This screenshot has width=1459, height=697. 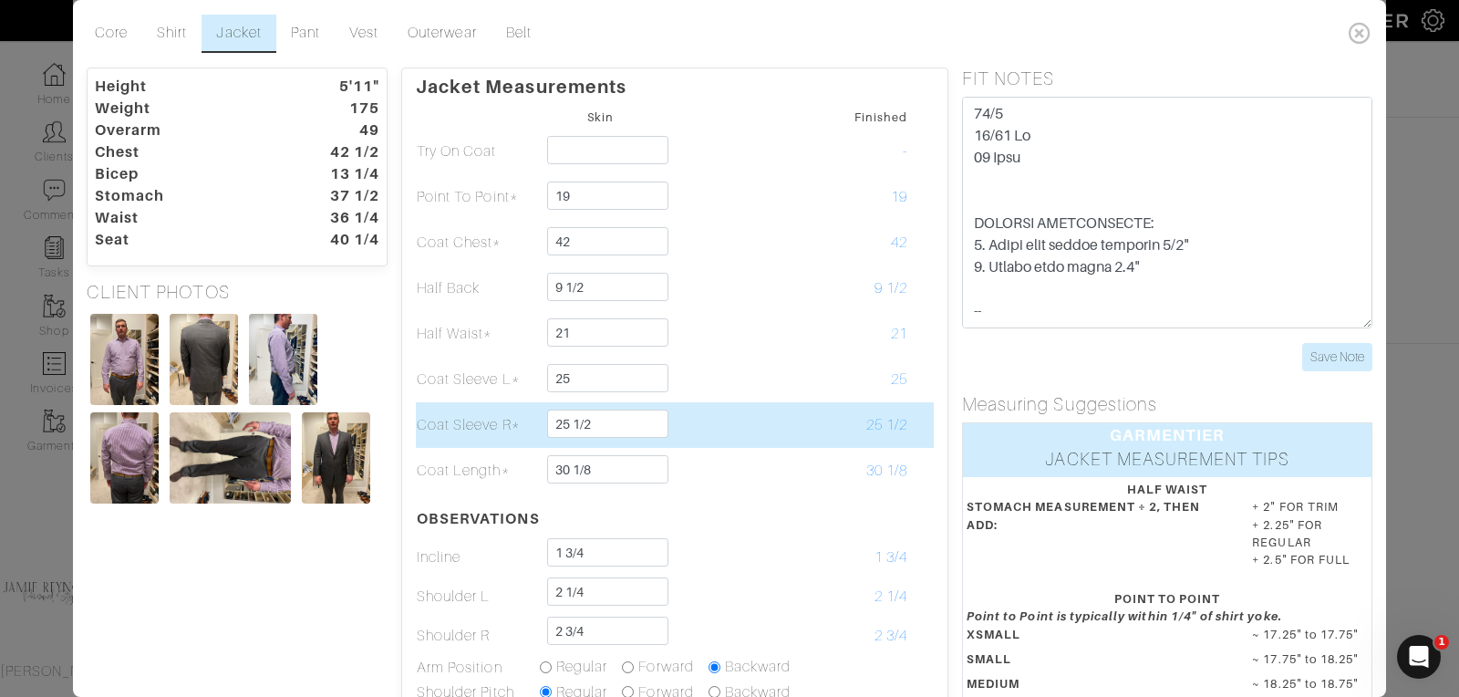 What do you see at coordinates (124, 359) in the screenshot?
I see `img: TU8SJckYBVQphaAfr3Xz474B` at bounding box center [124, 359].